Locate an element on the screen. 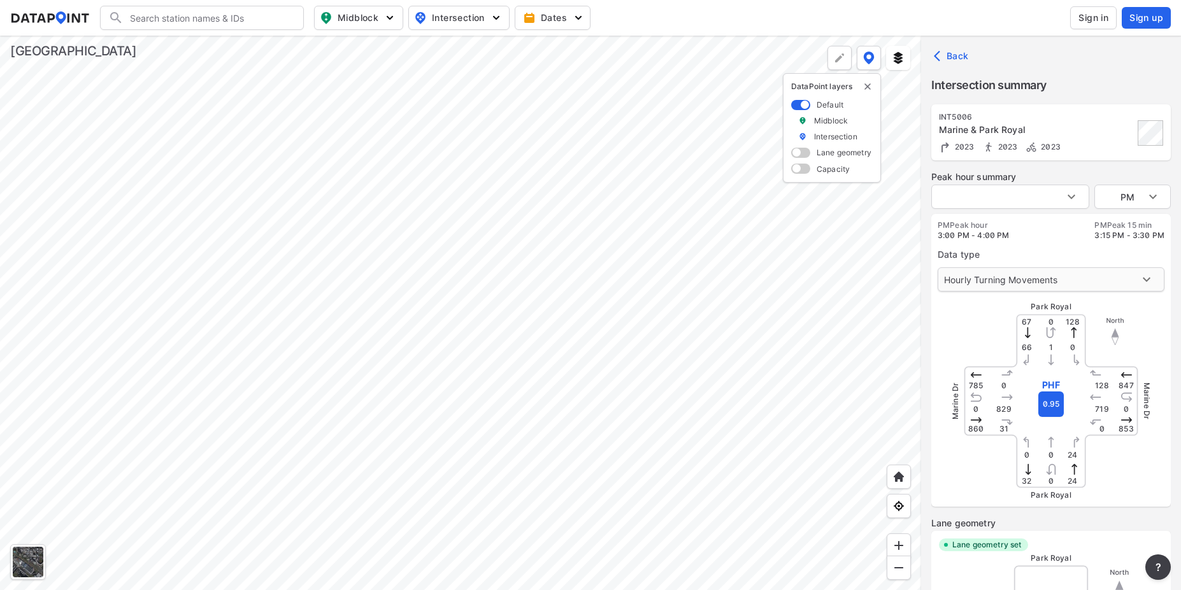  img: +XpAUvaXAN7GudzAAAAAElFTkSuQmCC is located at coordinates (899, 477).